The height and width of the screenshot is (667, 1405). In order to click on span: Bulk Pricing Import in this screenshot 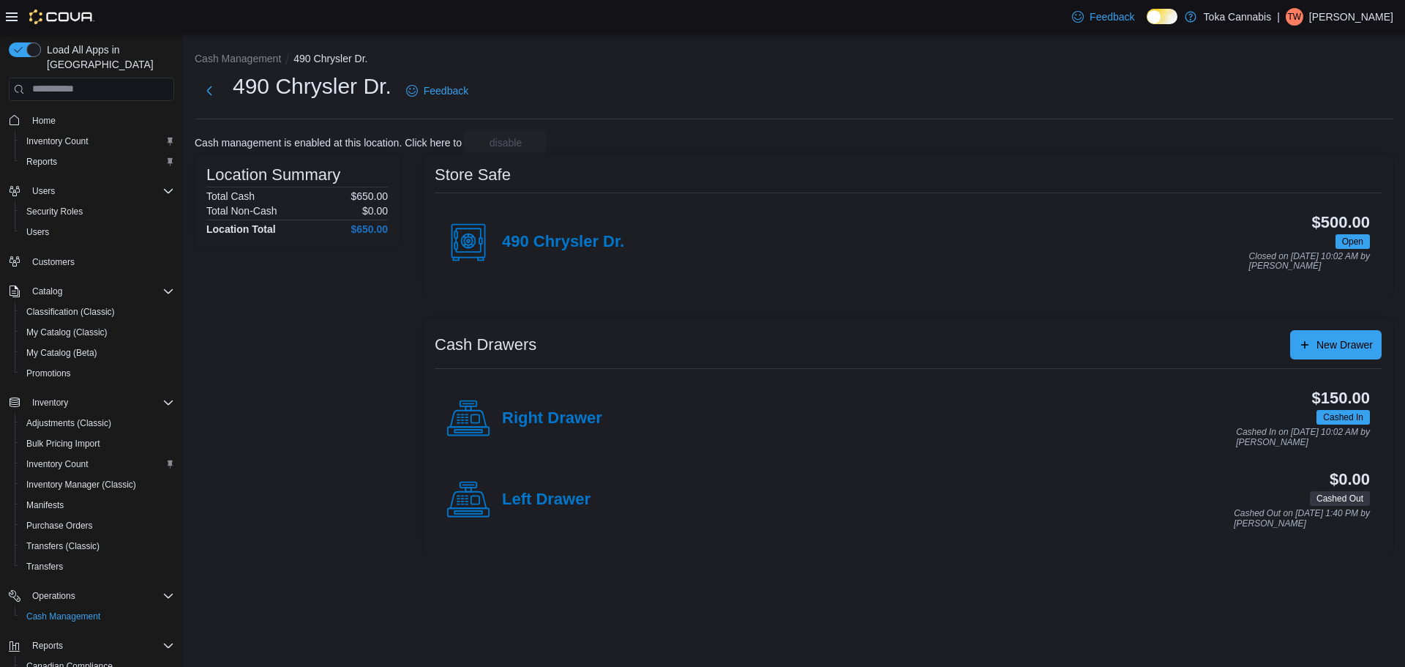, I will do `click(63, 443)`.